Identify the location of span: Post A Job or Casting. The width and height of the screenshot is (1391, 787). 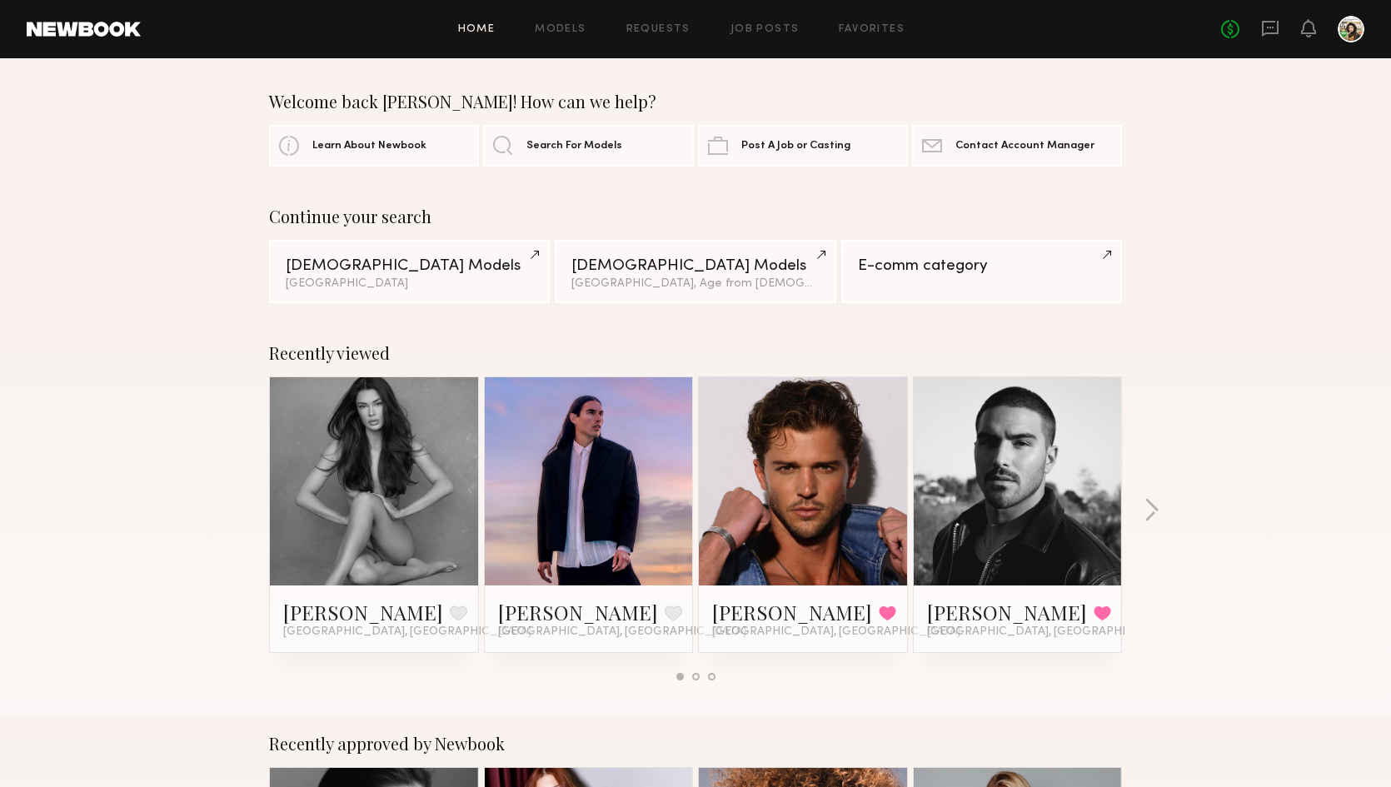
(795, 146).